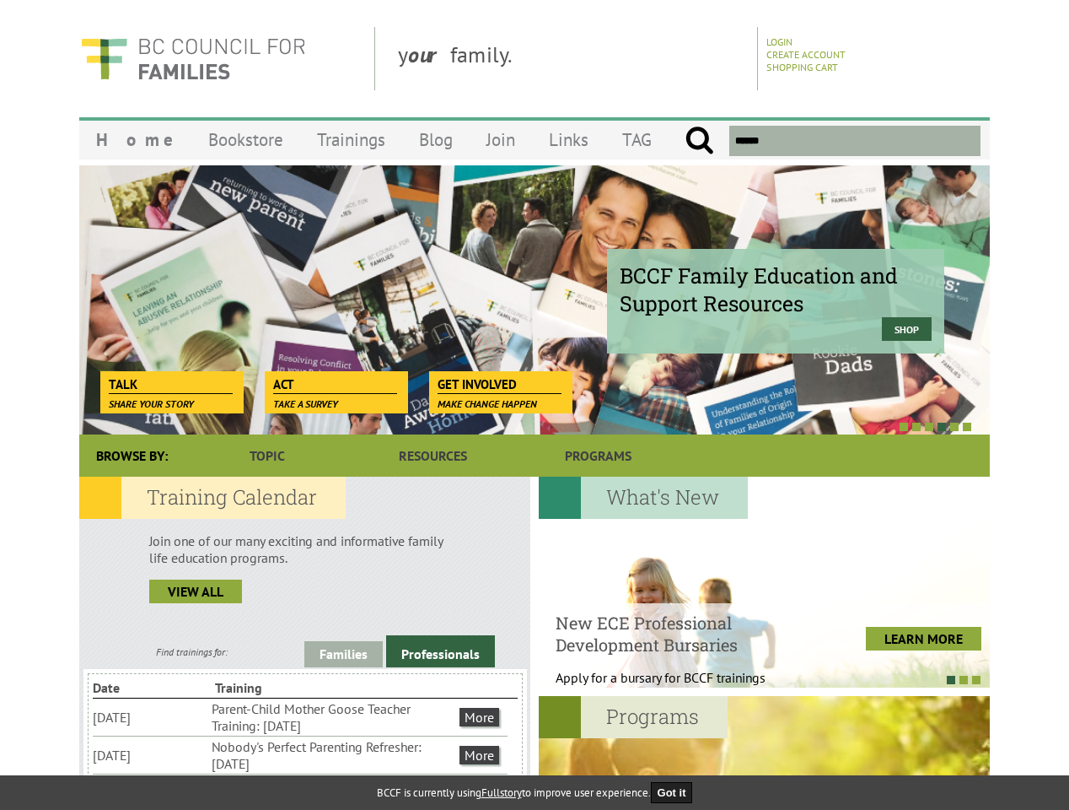 The width and height of the screenshot is (1069, 810). I want to click on li: Date, so click(152, 687).